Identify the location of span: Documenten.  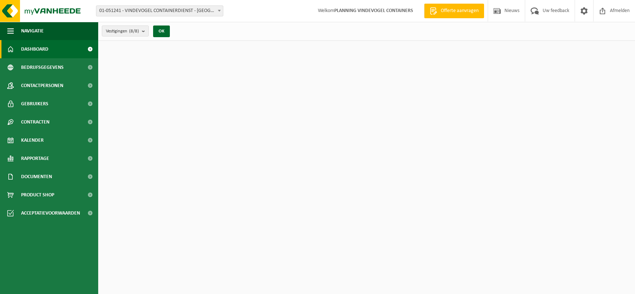
(36, 176).